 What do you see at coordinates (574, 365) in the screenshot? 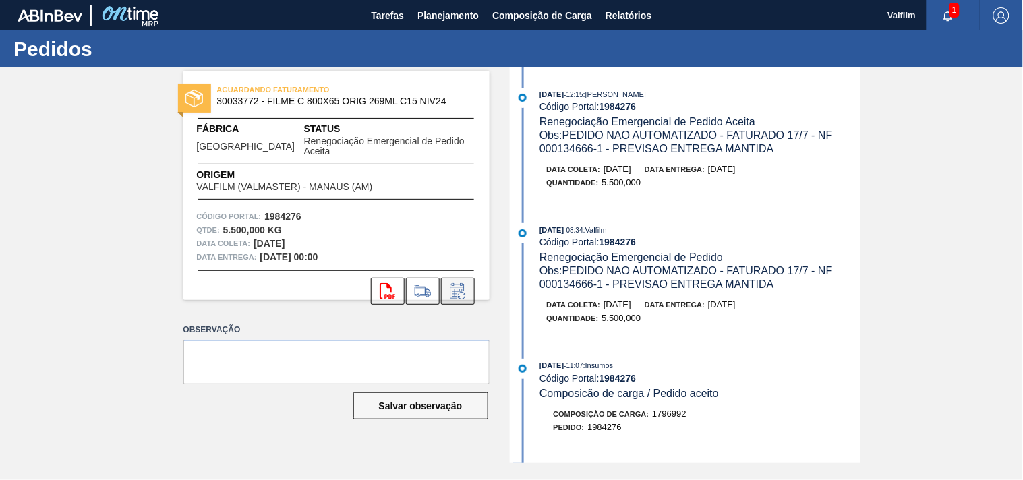
I see `span: - 11:07` at bounding box center [574, 365].